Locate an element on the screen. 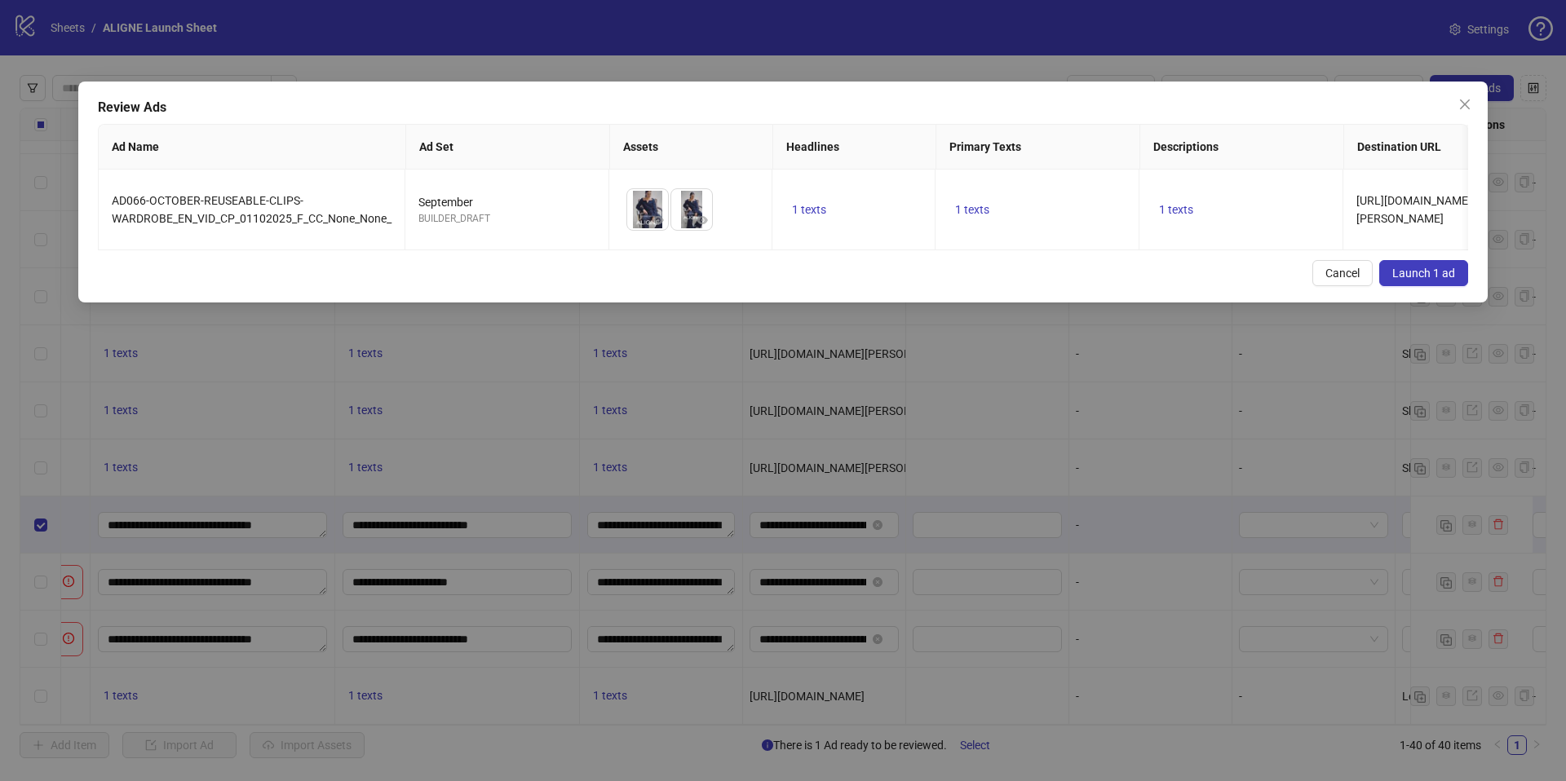  span: close is located at coordinates (1465, 104).